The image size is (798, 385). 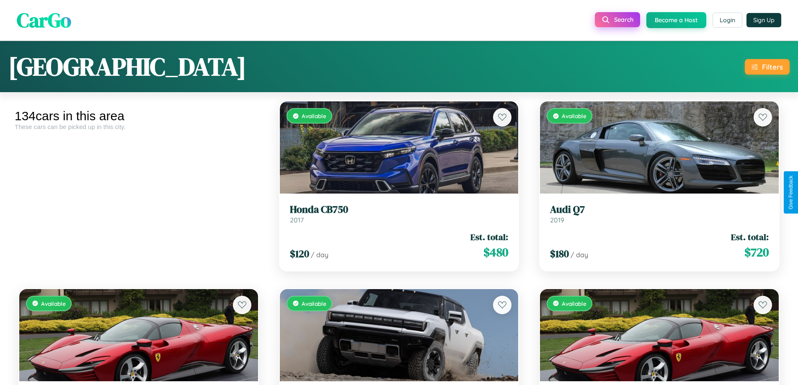 What do you see at coordinates (676, 20) in the screenshot?
I see `button: Become a Host` at bounding box center [676, 20].